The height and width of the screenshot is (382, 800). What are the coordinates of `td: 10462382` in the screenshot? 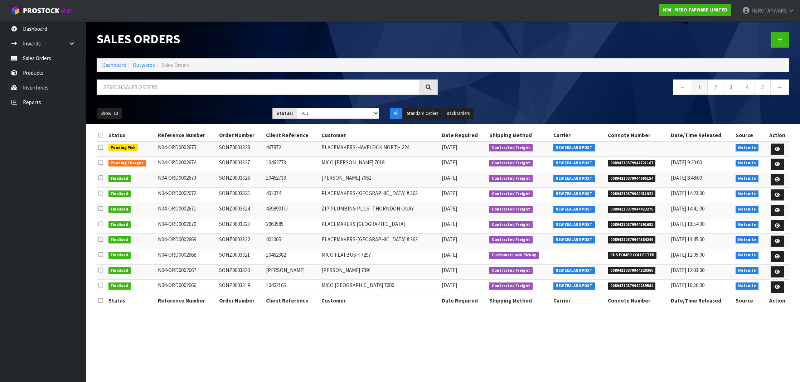 It's located at (292, 256).